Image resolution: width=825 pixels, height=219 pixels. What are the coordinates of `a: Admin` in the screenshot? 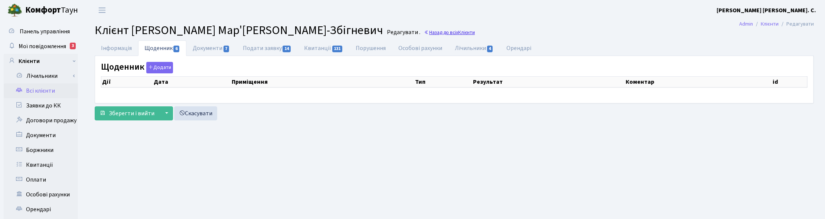 It's located at (745, 24).